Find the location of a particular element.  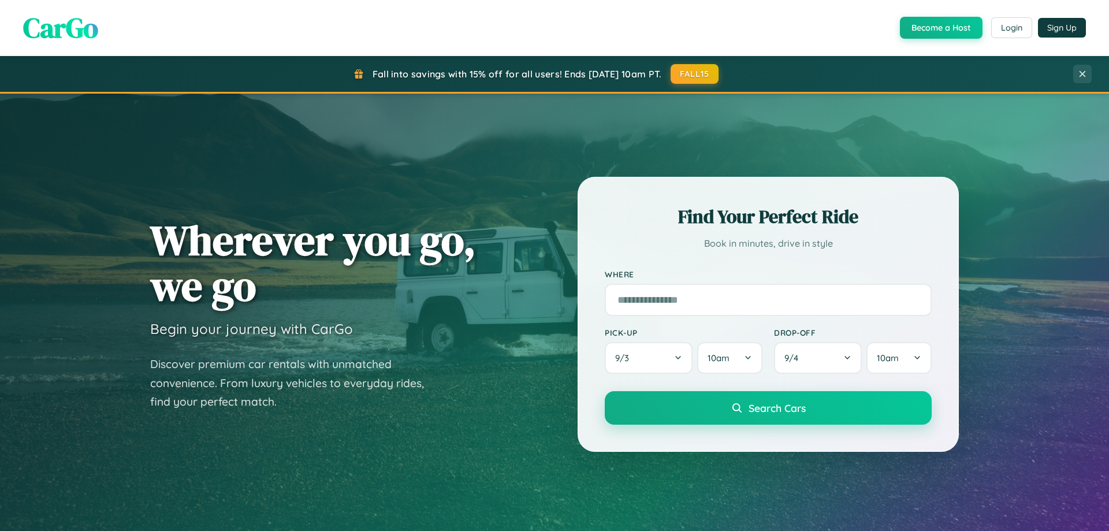

span: CarGo is located at coordinates (61, 28).